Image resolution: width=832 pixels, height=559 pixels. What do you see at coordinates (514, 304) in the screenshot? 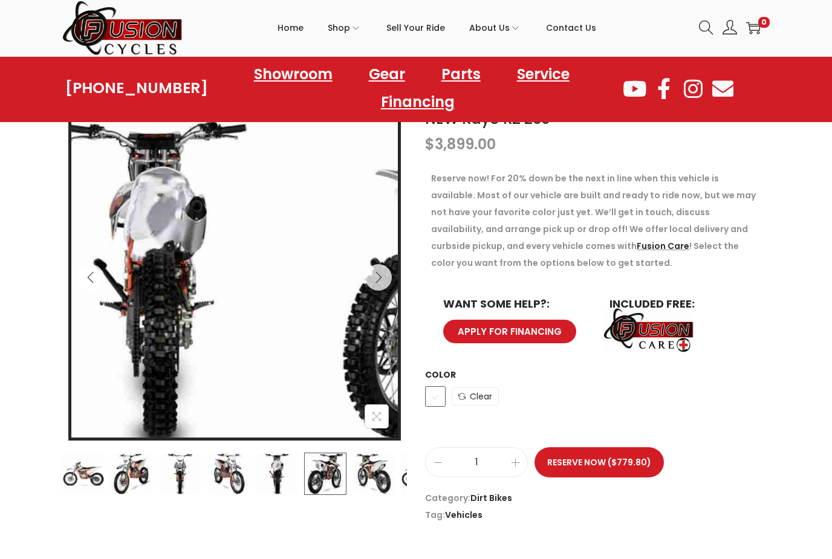
I see `h6: WANT SOME HELP?:` at bounding box center [514, 304].